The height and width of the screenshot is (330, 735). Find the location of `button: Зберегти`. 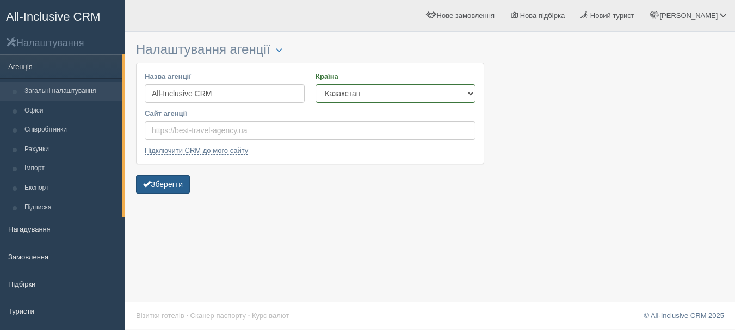

button: Зберегти is located at coordinates (163, 184).